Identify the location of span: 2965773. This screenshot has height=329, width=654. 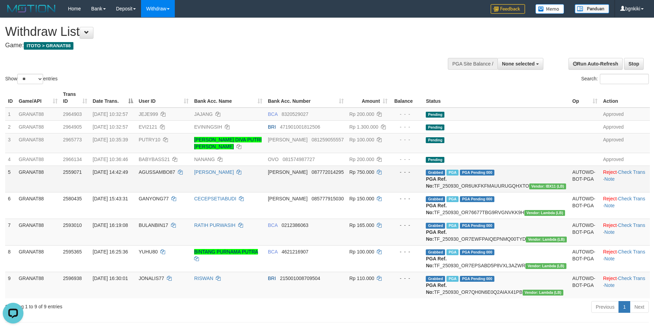
(72, 140).